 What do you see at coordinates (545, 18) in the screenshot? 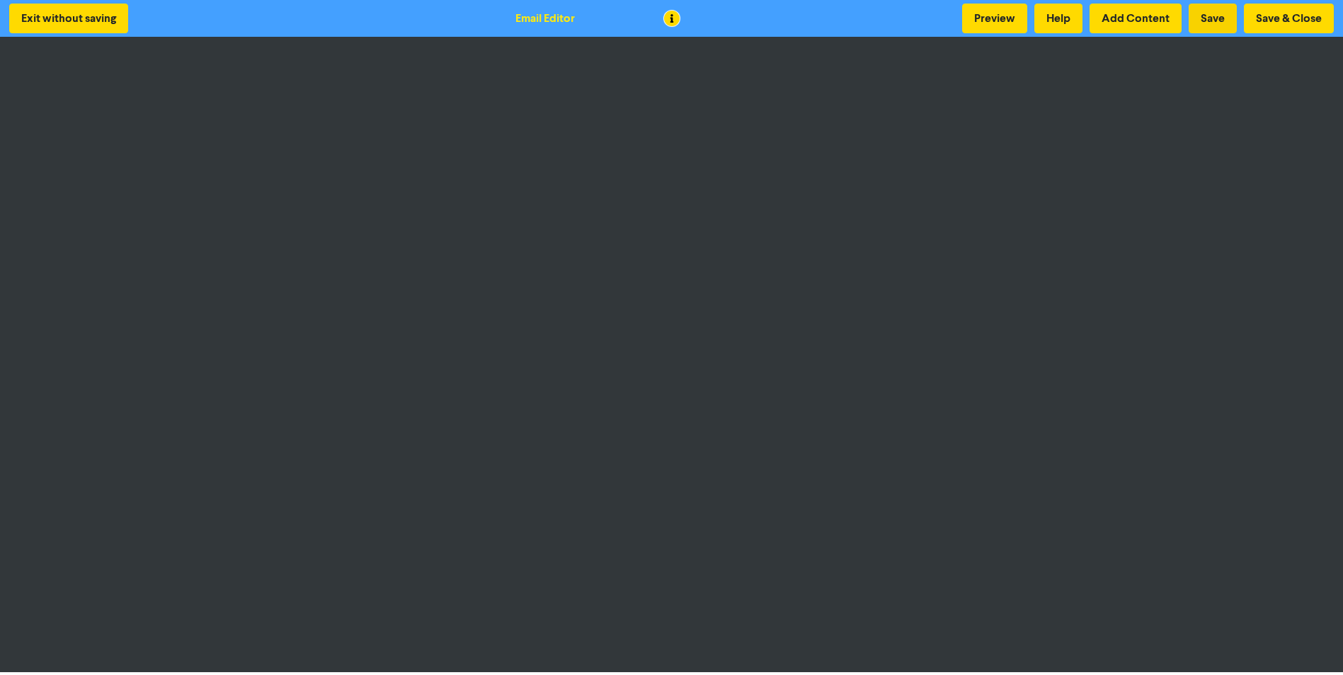
I see `div: Email Editor` at bounding box center [545, 18].